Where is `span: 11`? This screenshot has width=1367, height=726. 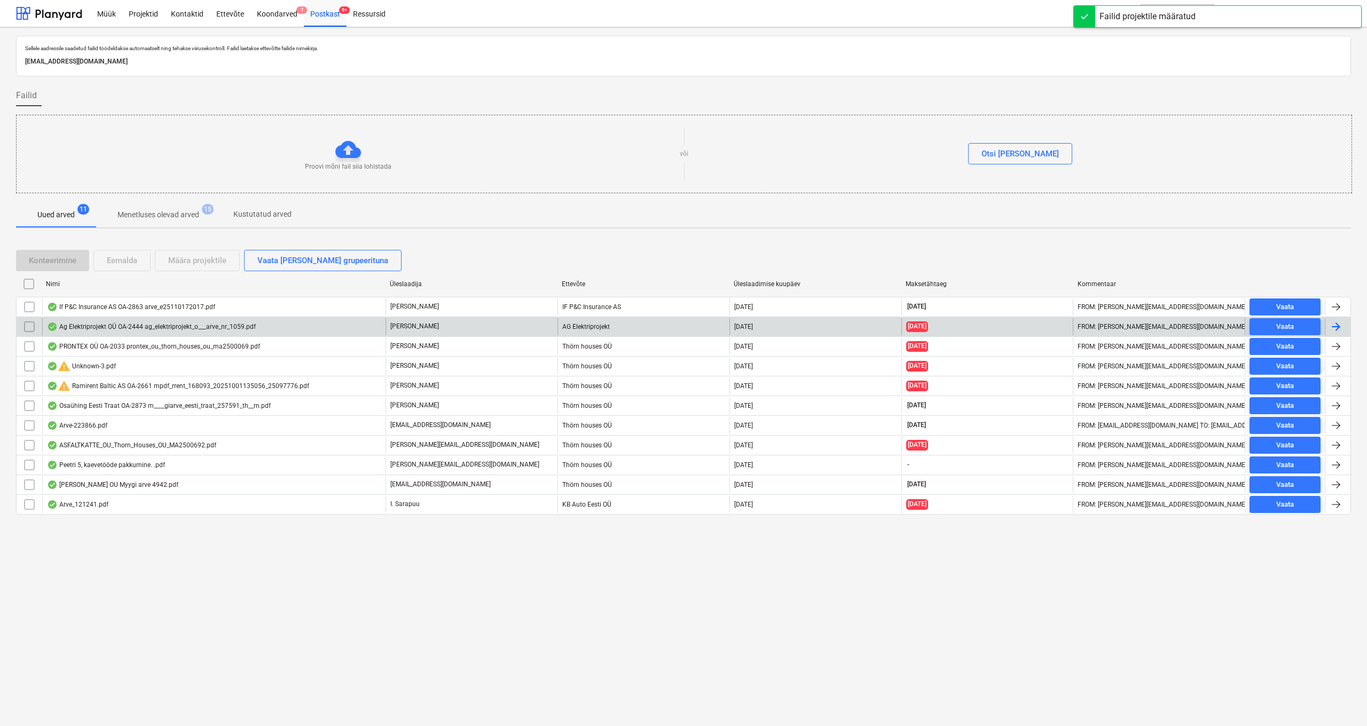 span: 11 is located at coordinates (83, 209).